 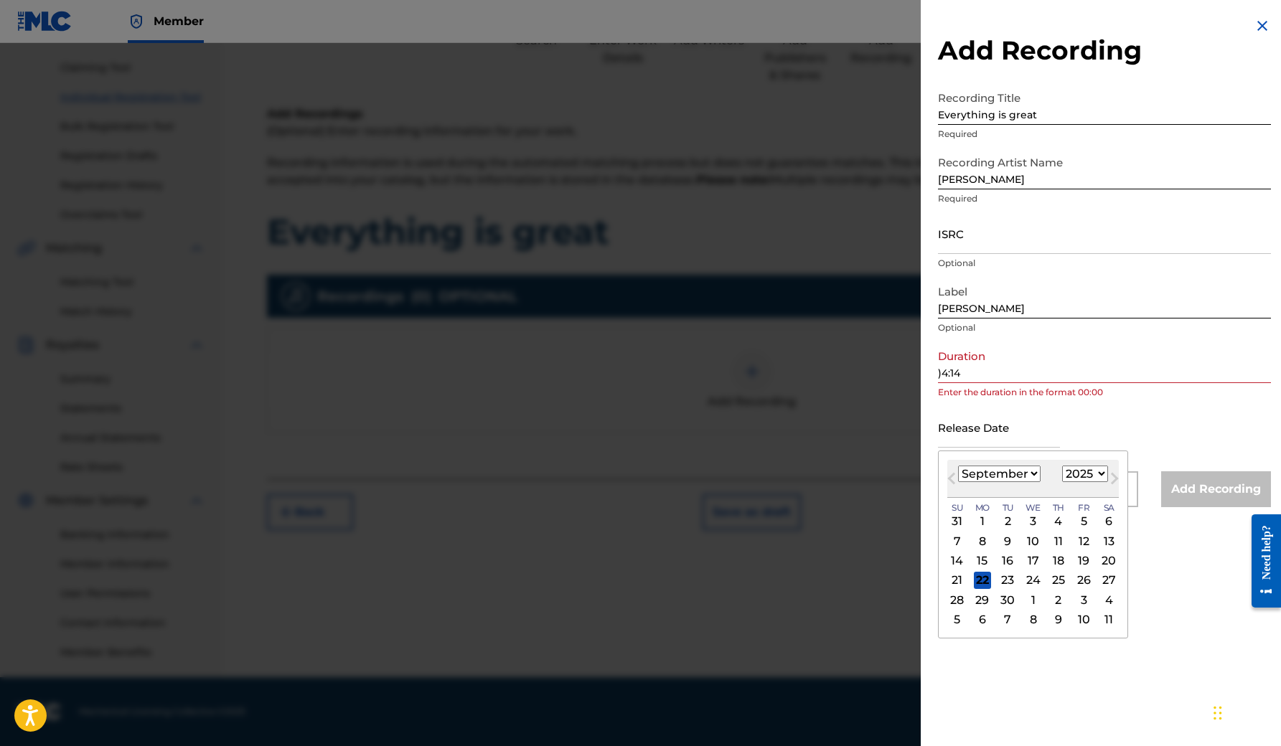 What do you see at coordinates (952, 482) in the screenshot?
I see `button: Previous Month` at bounding box center [952, 482].